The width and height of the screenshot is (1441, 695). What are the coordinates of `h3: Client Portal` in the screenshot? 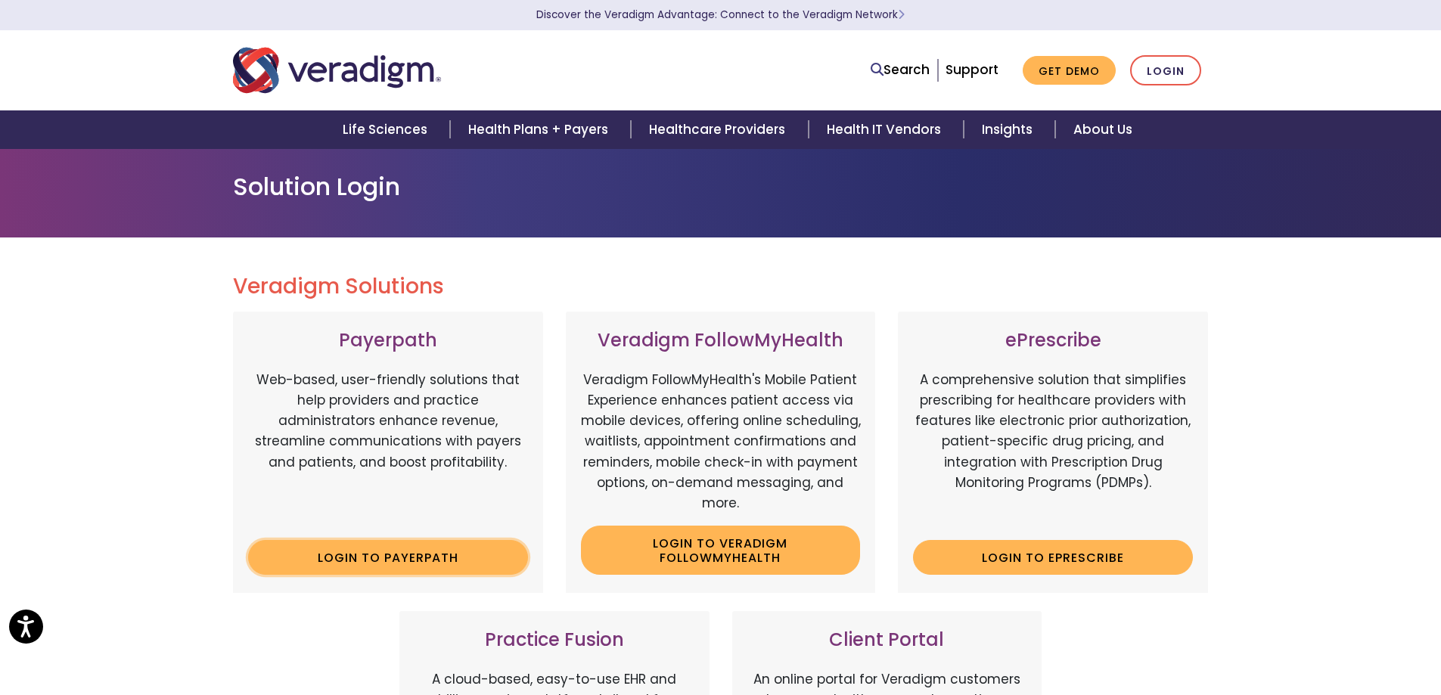 It's located at (887, 640).